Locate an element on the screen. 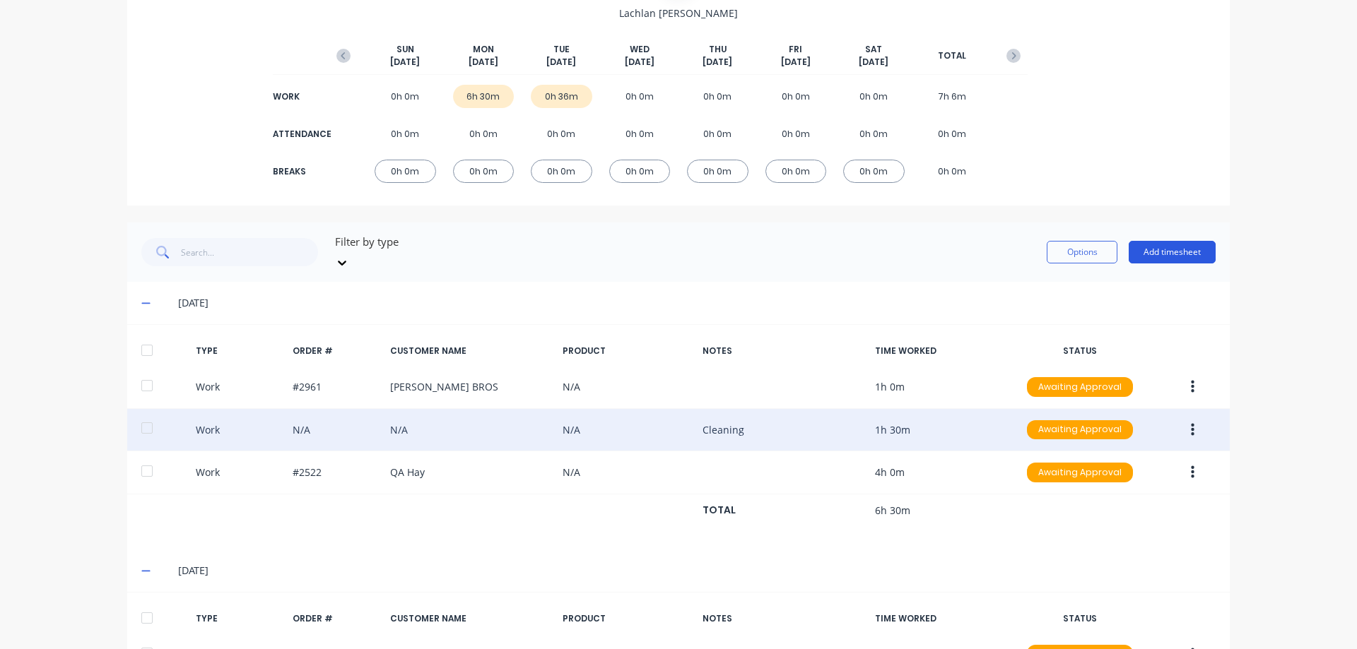  div: 7h 6m is located at coordinates (952, 96).